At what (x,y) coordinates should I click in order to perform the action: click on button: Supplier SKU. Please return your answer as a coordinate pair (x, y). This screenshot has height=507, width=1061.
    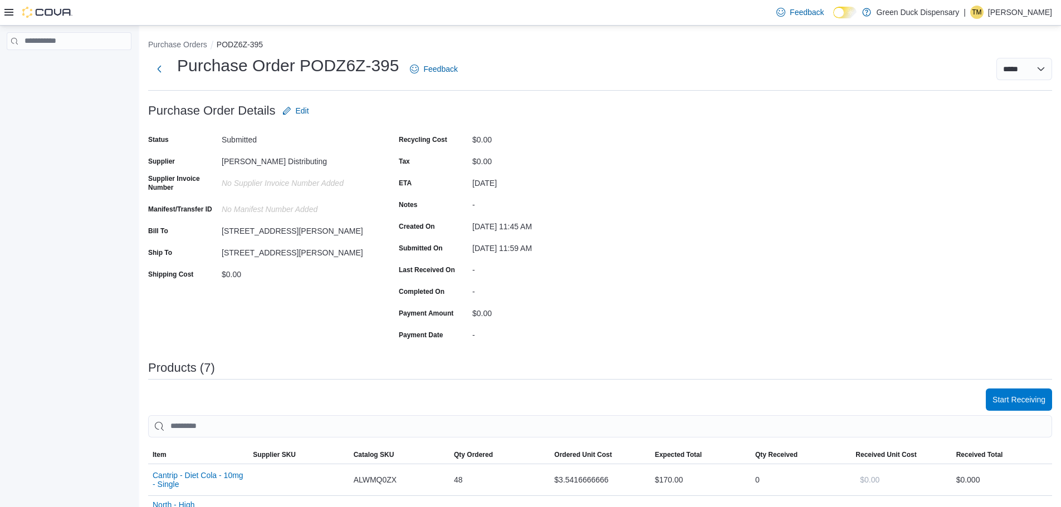
    Looking at the image, I should click on (299, 455).